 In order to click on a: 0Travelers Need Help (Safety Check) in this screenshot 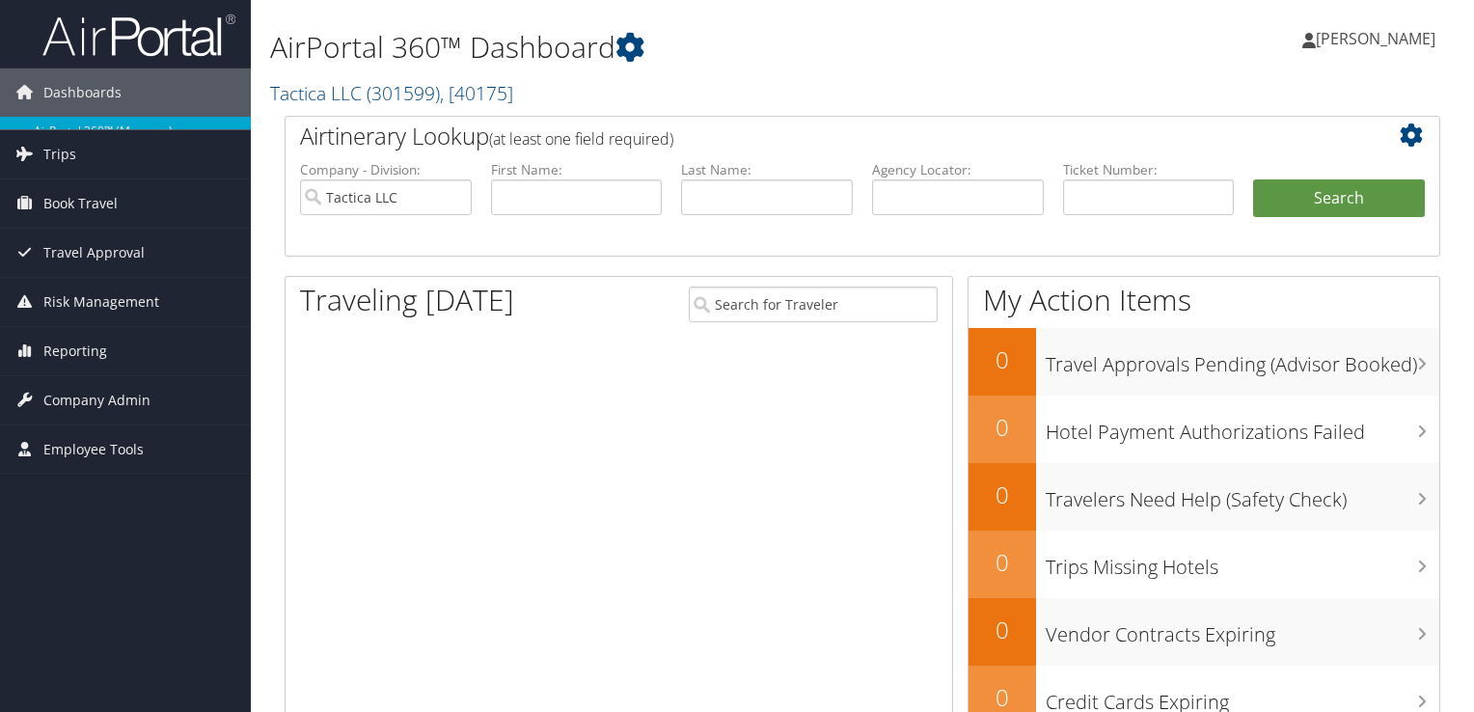, I will do `click(1204, 497)`.